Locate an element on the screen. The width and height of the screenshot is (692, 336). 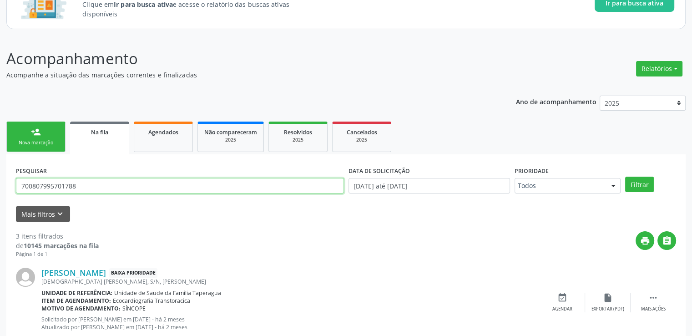
button: Relatórios is located at coordinates (659, 69).